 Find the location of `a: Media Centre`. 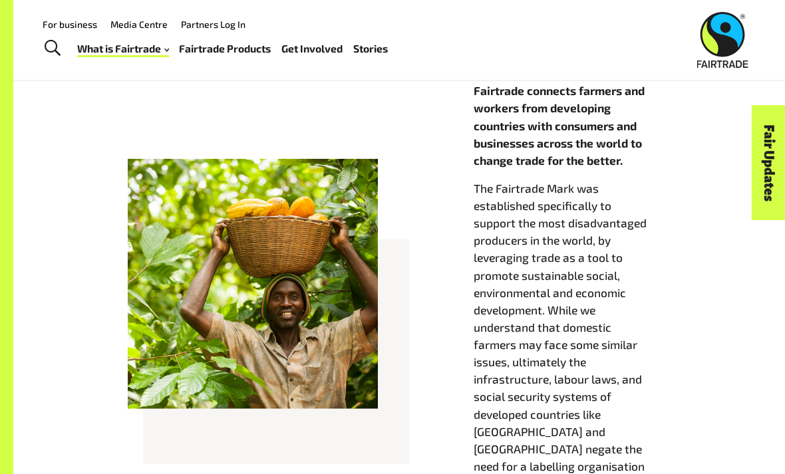

a: Media Centre is located at coordinates (139, 24).